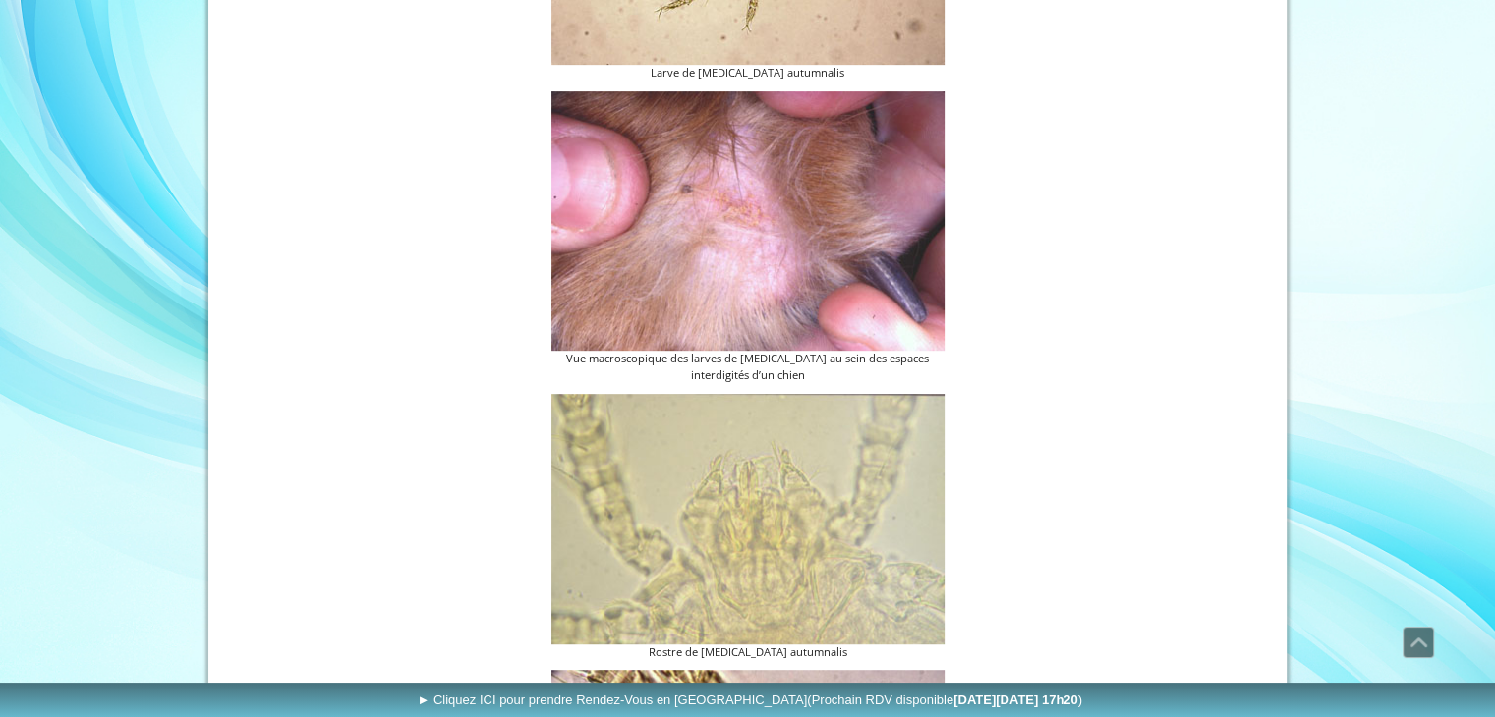 This screenshot has width=1495, height=717. Describe the element at coordinates (1418, 643) in the screenshot. I see `a: Défiler vers le haut` at that location.